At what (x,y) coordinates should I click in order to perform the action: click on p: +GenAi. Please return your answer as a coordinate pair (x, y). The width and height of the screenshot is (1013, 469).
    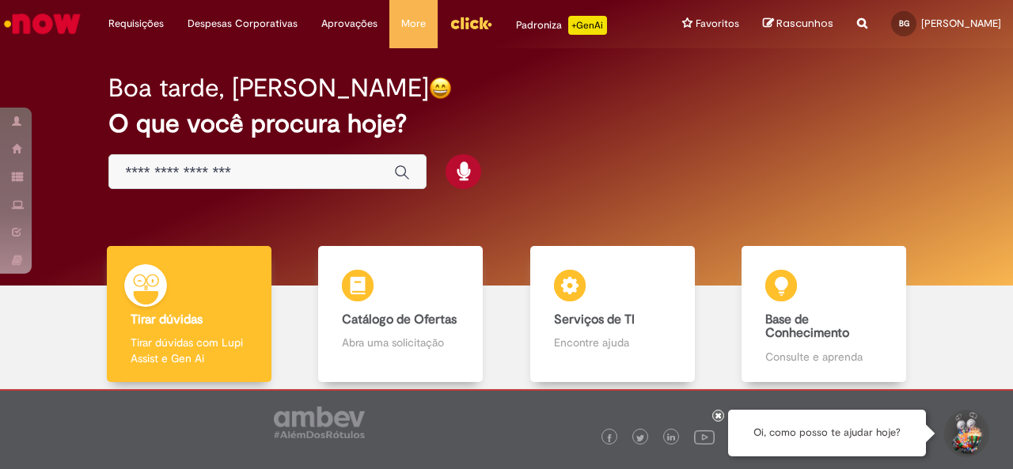
    Looking at the image, I should click on (587, 25).